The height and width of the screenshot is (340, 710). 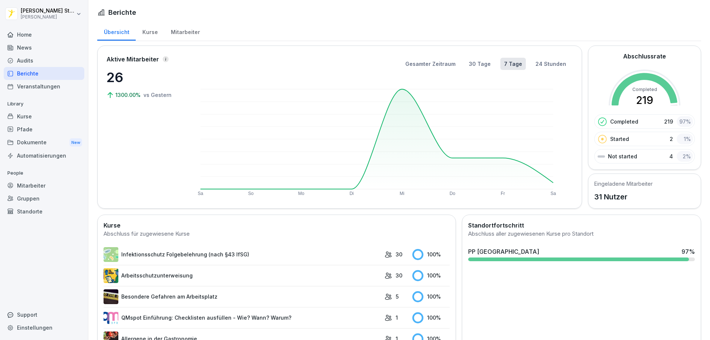 I want to click on a: News, so click(x=44, y=47).